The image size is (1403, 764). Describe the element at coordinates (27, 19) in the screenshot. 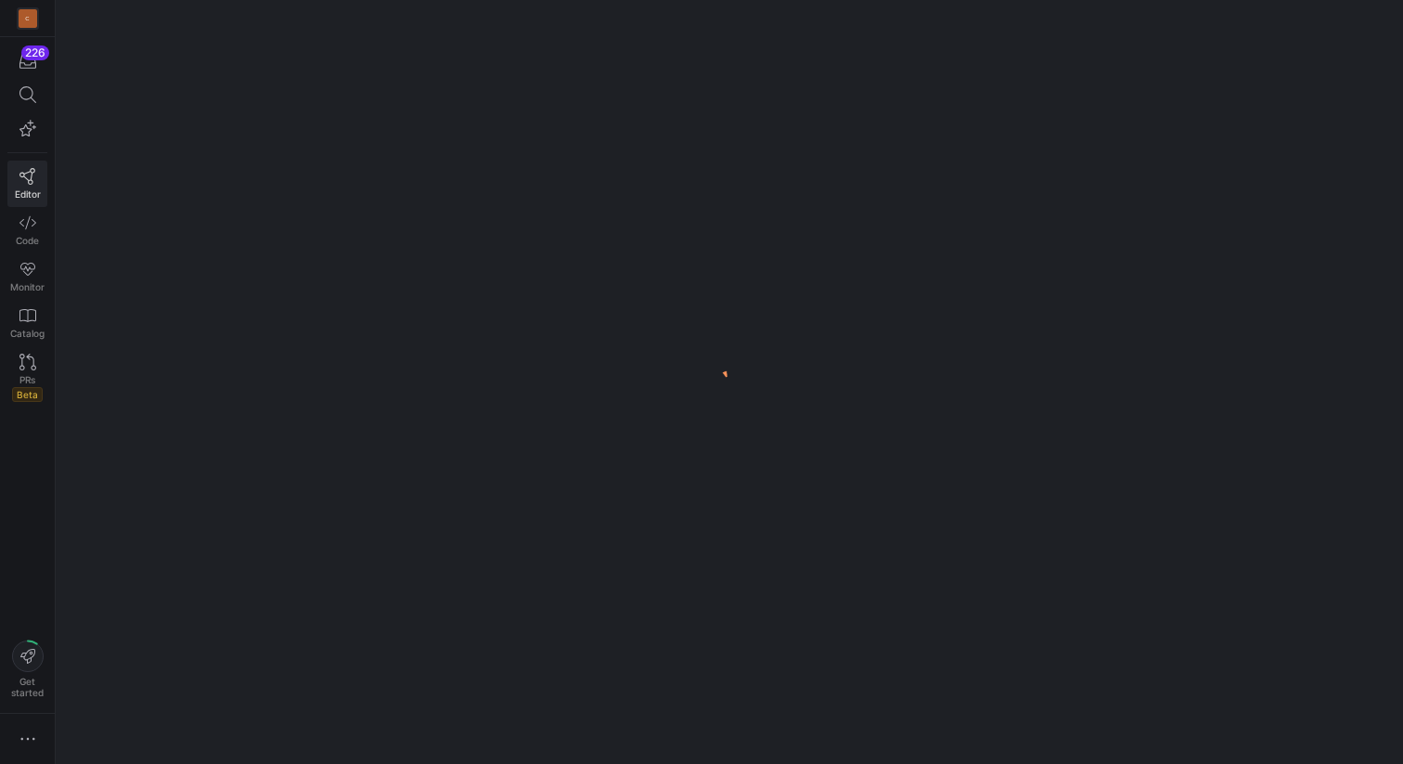

I see `a: C` at that location.